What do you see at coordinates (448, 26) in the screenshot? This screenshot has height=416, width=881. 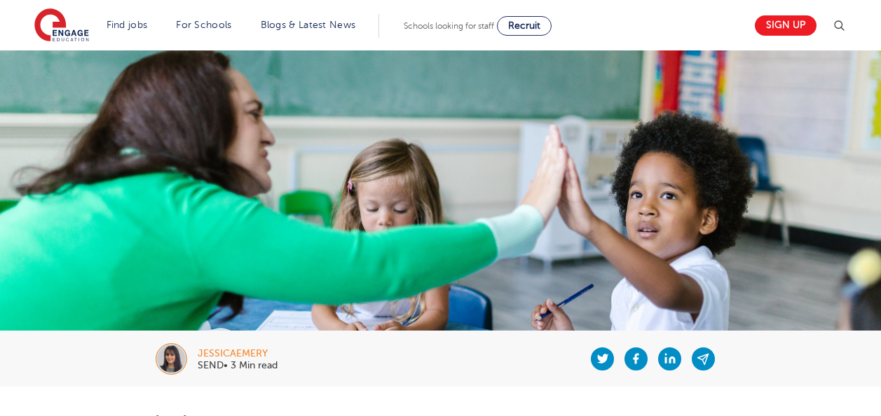 I see `span: Schools looking for staff` at bounding box center [448, 26].